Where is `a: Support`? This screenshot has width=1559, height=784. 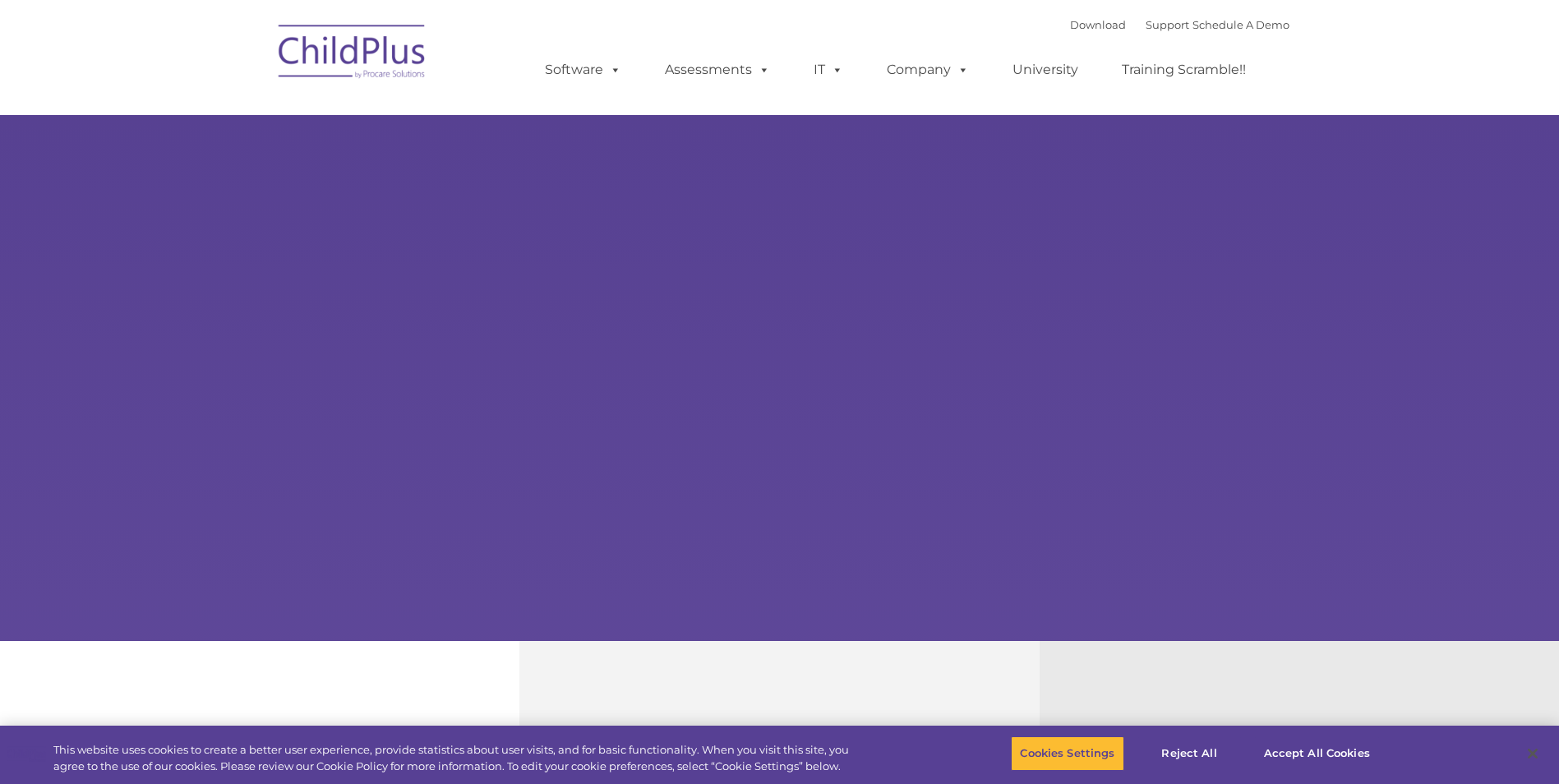 a: Support is located at coordinates (1167, 25).